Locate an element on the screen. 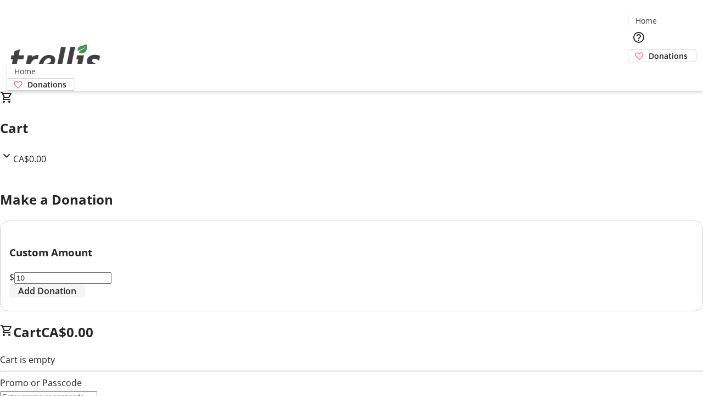  h3: Custom Amount is located at coordinates (352, 252).